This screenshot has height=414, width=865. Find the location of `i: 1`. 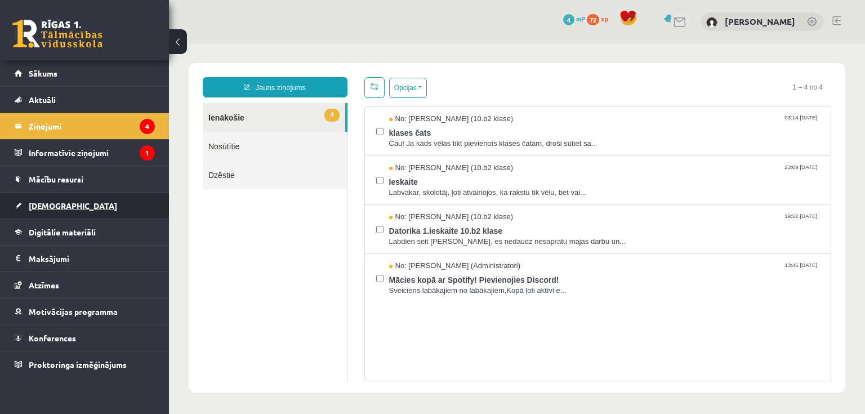

i: 1 is located at coordinates (147, 153).